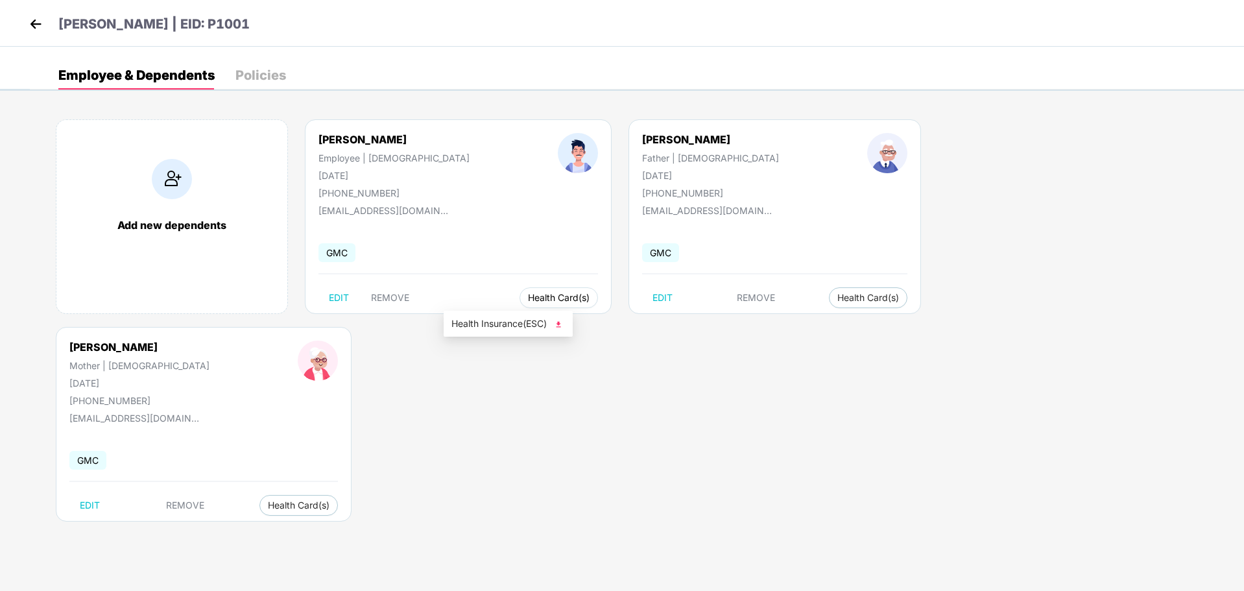 The width and height of the screenshot is (1244, 591). What do you see at coordinates (172, 225) in the screenshot?
I see `div: Add new dependents` at bounding box center [172, 225].